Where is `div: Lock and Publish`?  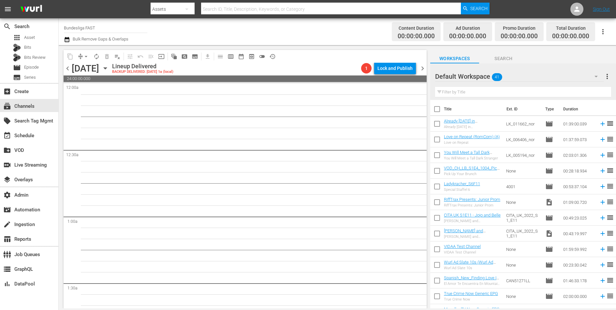 div: Lock and Publish is located at coordinates (395, 68).